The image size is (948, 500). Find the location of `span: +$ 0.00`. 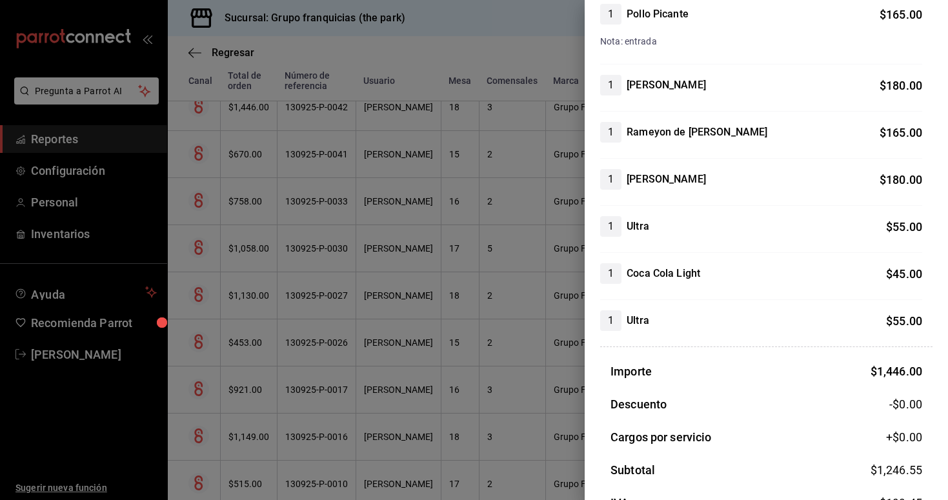

span: +$ 0.00 is located at coordinates (904, 437).